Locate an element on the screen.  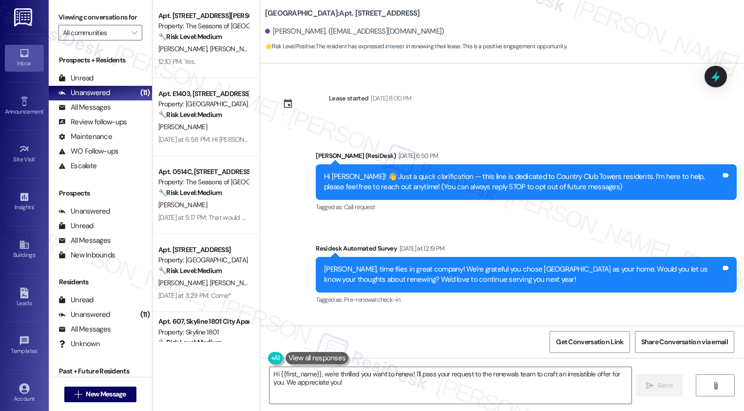
span: Send is located at coordinates (665, 385).